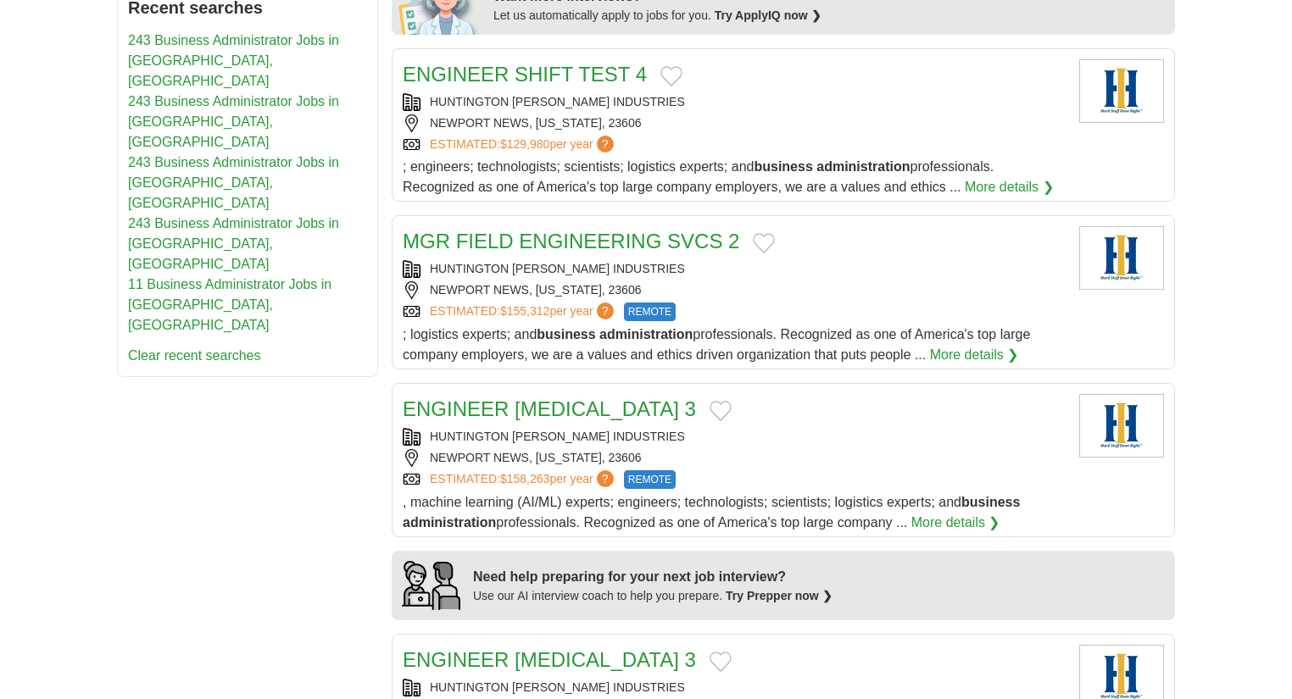  Describe the element at coordinates (829, 15) in the screenshot. I see `div: Let us automatically apply to jobs for you.` at that location.